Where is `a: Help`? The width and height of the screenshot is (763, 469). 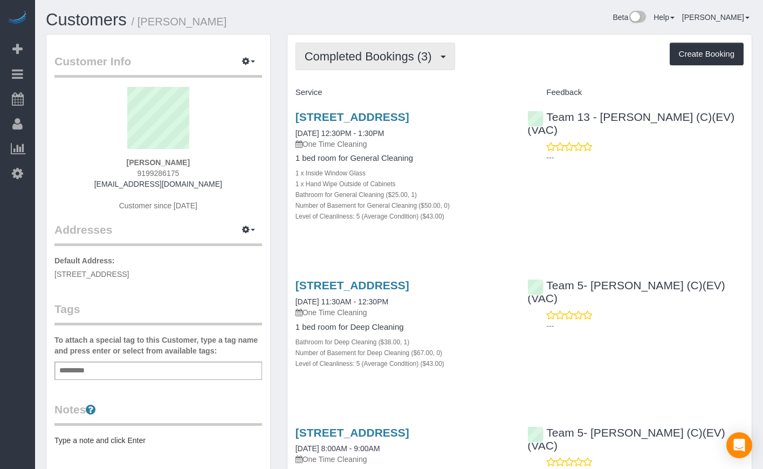 a: Help is located at coordinates (664, 17).